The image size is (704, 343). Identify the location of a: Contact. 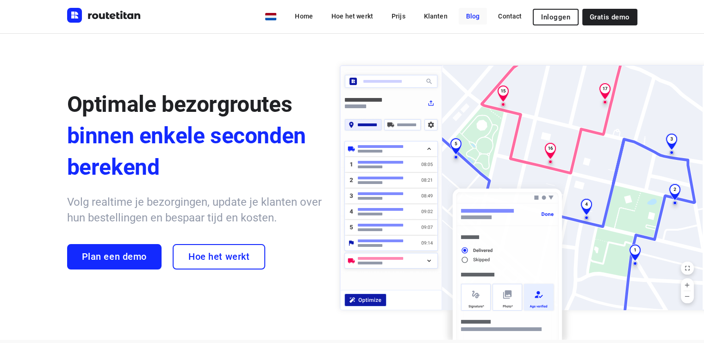
(510, 16).